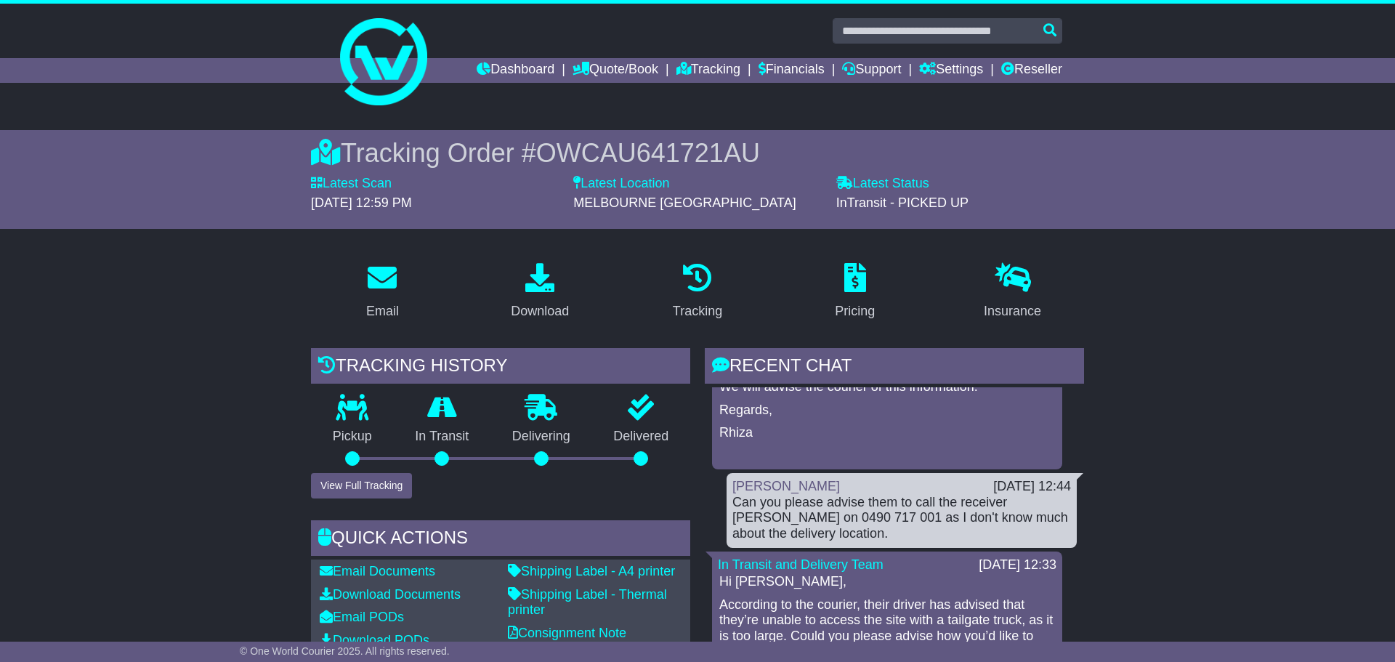  Describe the element at coordinates (377, 571) in the screenshot. I see `a: Email Documents` at that location.